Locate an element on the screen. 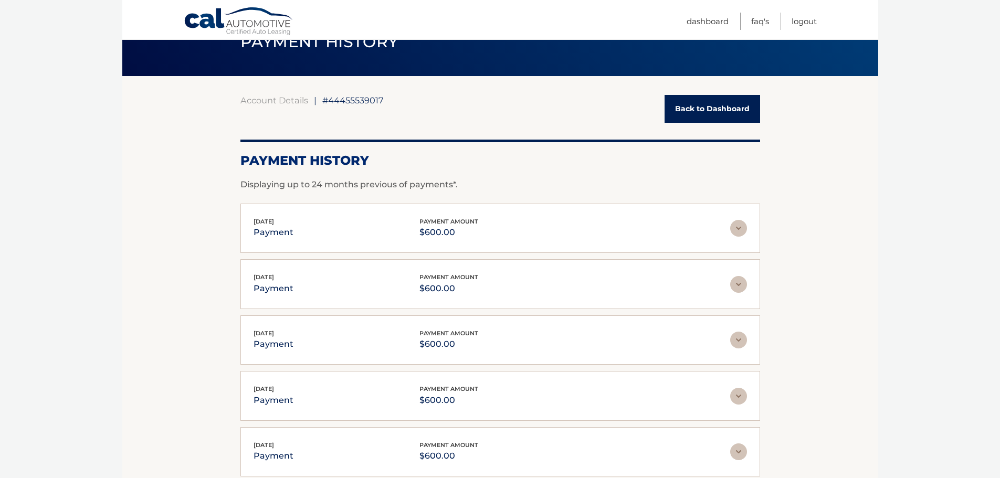 The width and height of the screenshot is (1000, 478). a: Back to Dashboard is located at coordinates (712, 109).